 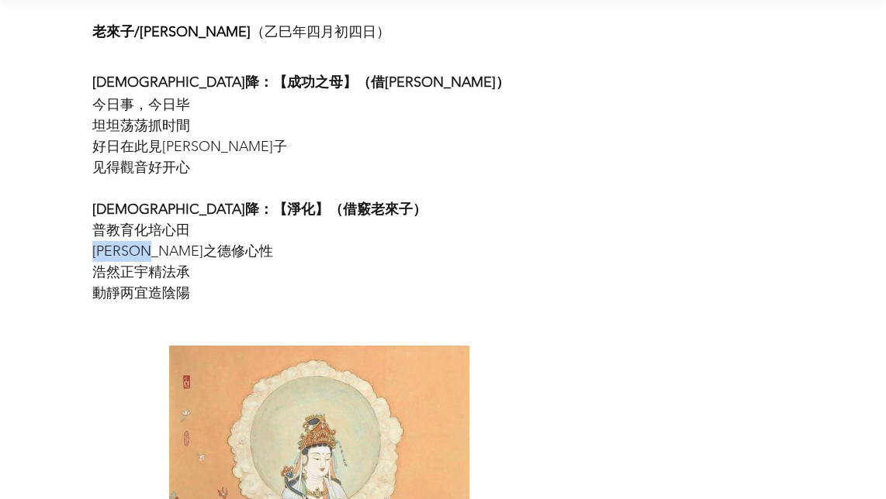 What do you see at coordinates (141, 167) in the screenshot?
I see `span: 见得觀音好开心` at bounding box center [141, 167].